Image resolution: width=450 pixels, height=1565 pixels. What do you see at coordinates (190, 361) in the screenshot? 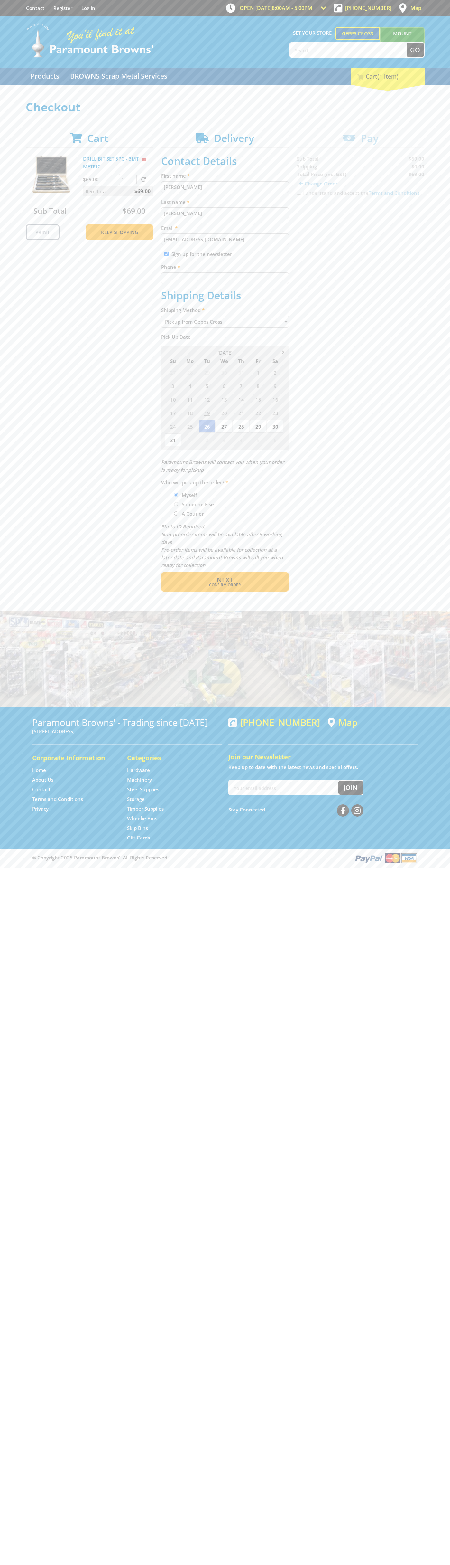
I see `span: Mo` at bounding box center [190, 361].